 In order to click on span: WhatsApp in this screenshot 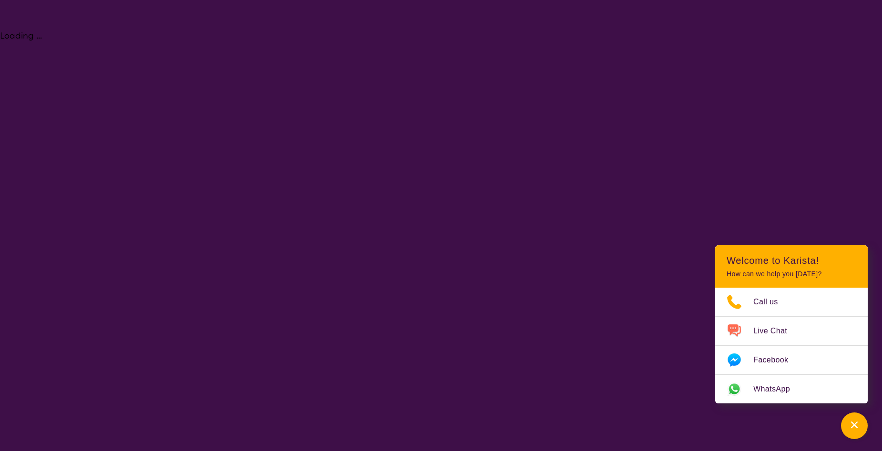, I will do `click(778, 389)`.